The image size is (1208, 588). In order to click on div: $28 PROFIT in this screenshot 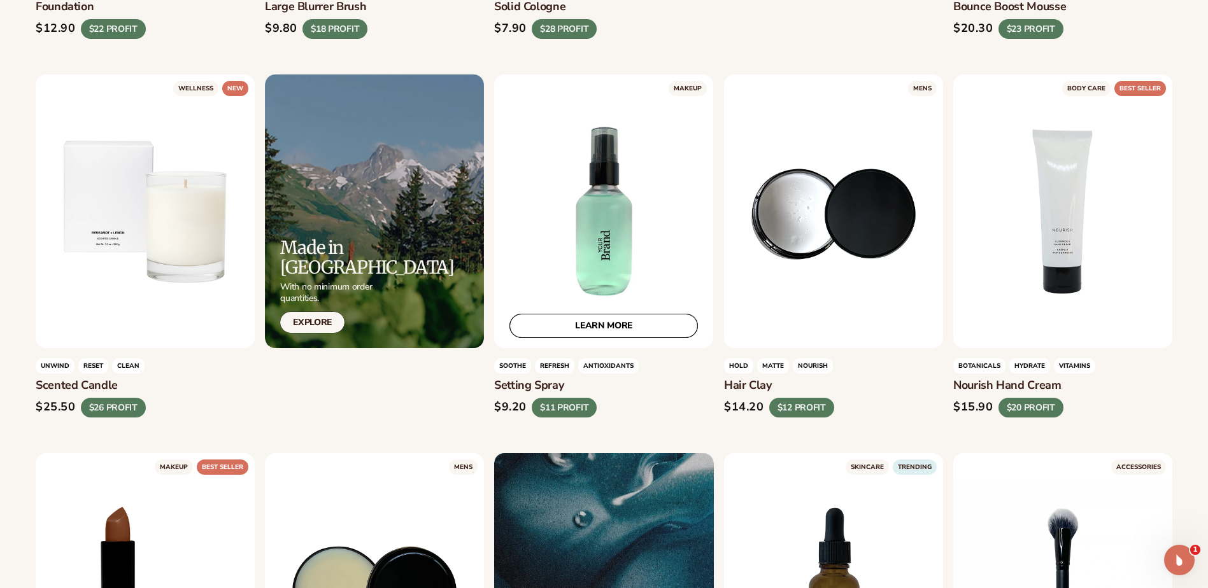, I will do `click(564, 29)`.